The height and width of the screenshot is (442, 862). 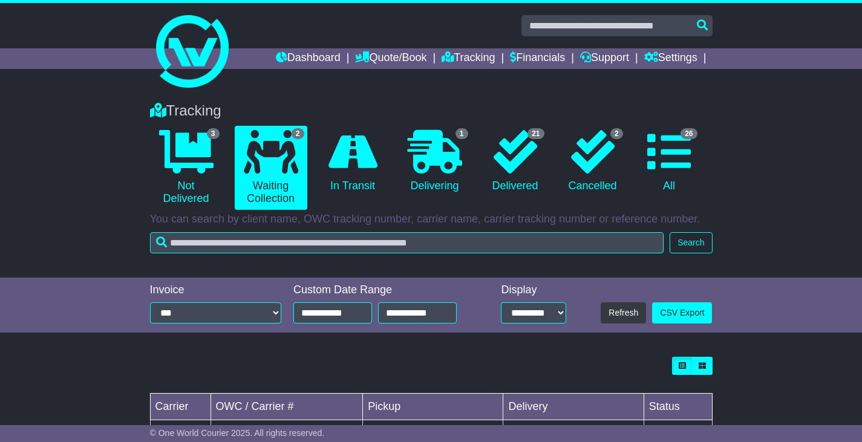 What do you see at coordinates (573, 407) in the screenshot?
I see `td: Delivery` at bounding box center [573, 407].